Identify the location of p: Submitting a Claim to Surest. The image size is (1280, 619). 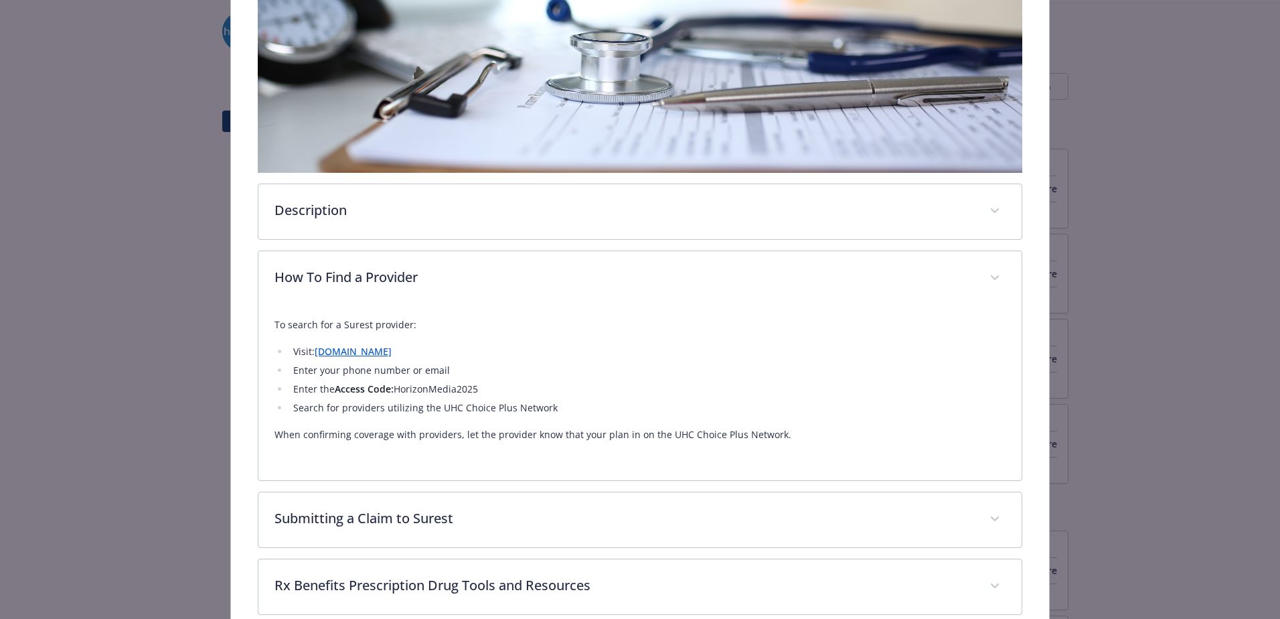
(624, 518).